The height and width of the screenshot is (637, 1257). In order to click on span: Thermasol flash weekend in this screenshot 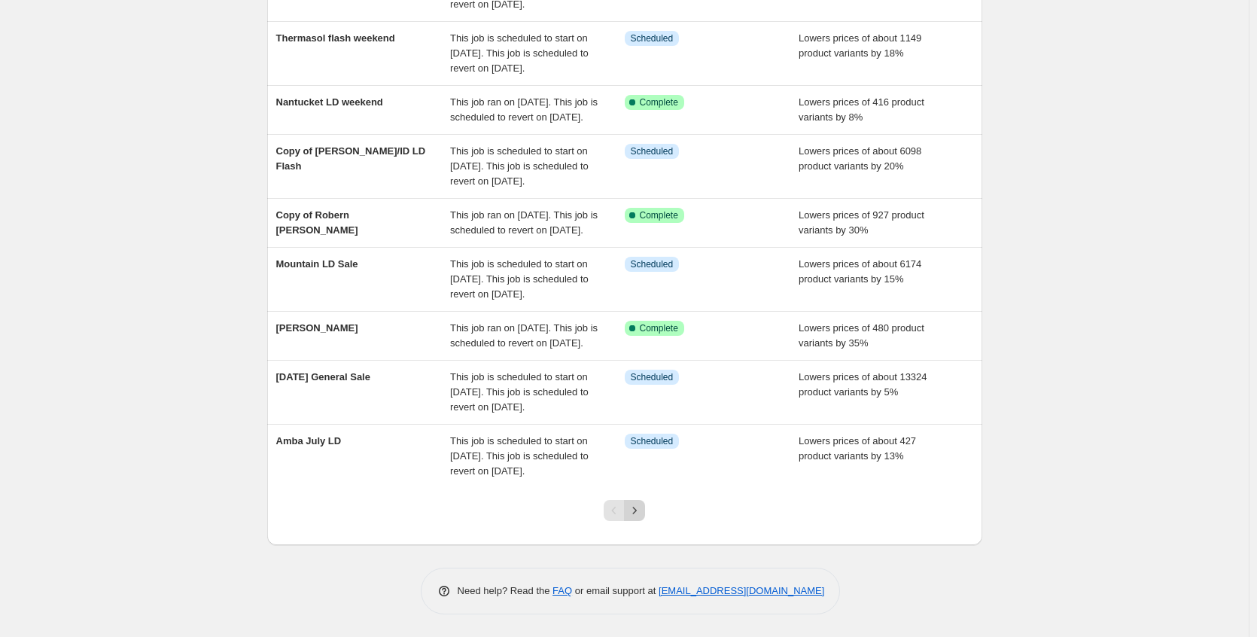, I will do `click(336, 38)`.